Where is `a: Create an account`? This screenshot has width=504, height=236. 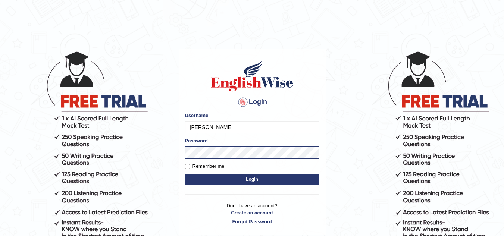 a: Create an account is located at coordinates (252, 213).